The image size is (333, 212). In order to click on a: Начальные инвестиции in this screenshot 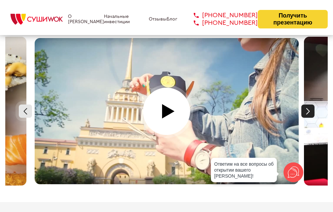, I will do `click(127, 19)`.